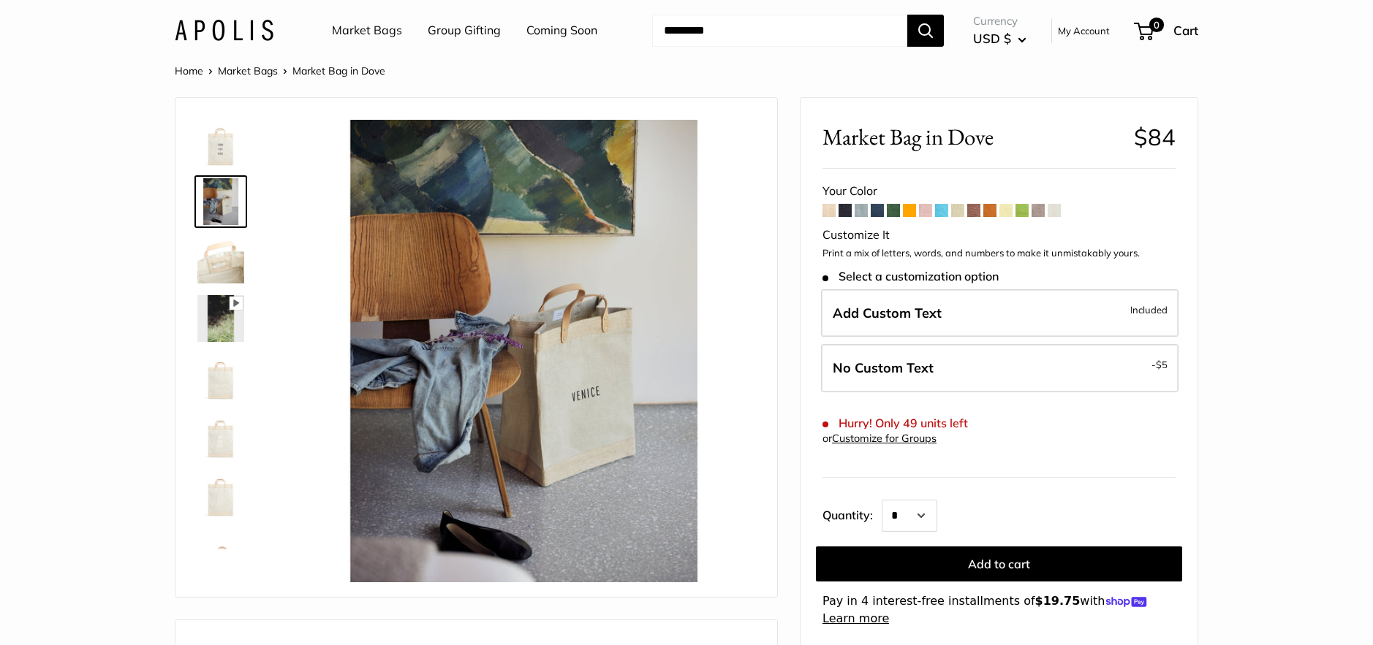 Image resolution: width=1373 pixels, height=645 pixels. What do you see at coordinates (1154, 137) in the screenshot?
I see `span: $84` at bounding box center [1154, 137].